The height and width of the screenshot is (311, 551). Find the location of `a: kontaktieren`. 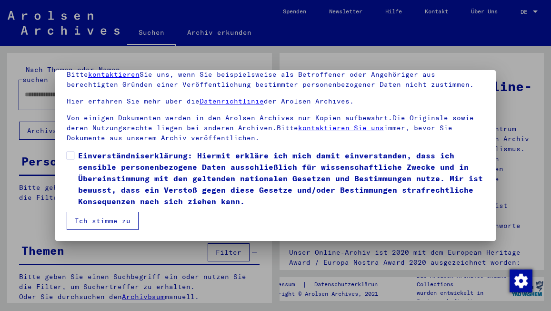

a: kontaktieren is located at coordinates (114, 74).